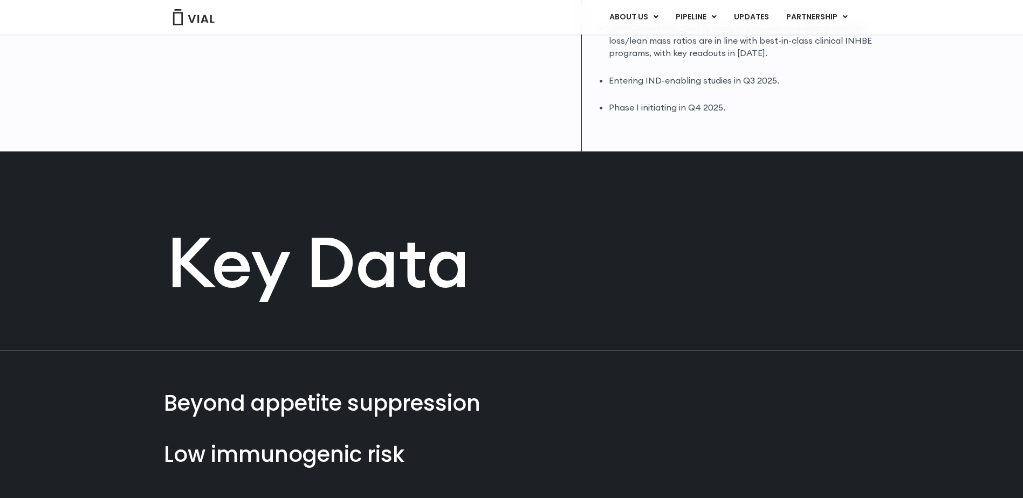 The height and width of the screenshot is (498, 1023). I want to click on div: Low immunogenic risk, so click(512, 454).